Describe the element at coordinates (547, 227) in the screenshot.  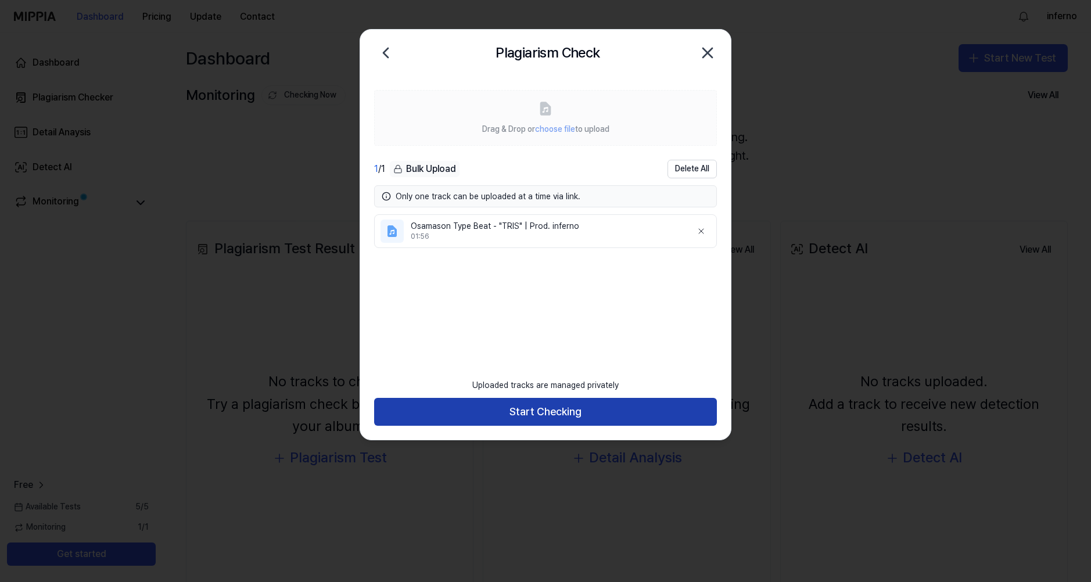
I see `div: Osamason Type Beat - "TRIS" | Prod. inferno` at that location.